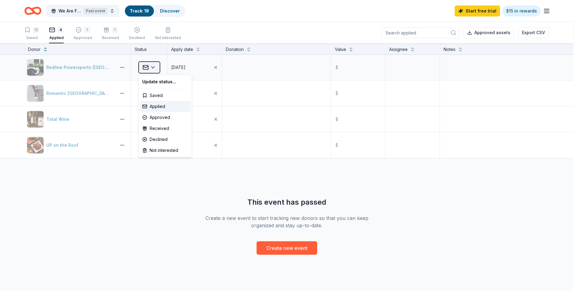 The image size is (578, 291). Describe the element at coordinates (165, 139) in the screenshot. I see `div: Declined` at that location.